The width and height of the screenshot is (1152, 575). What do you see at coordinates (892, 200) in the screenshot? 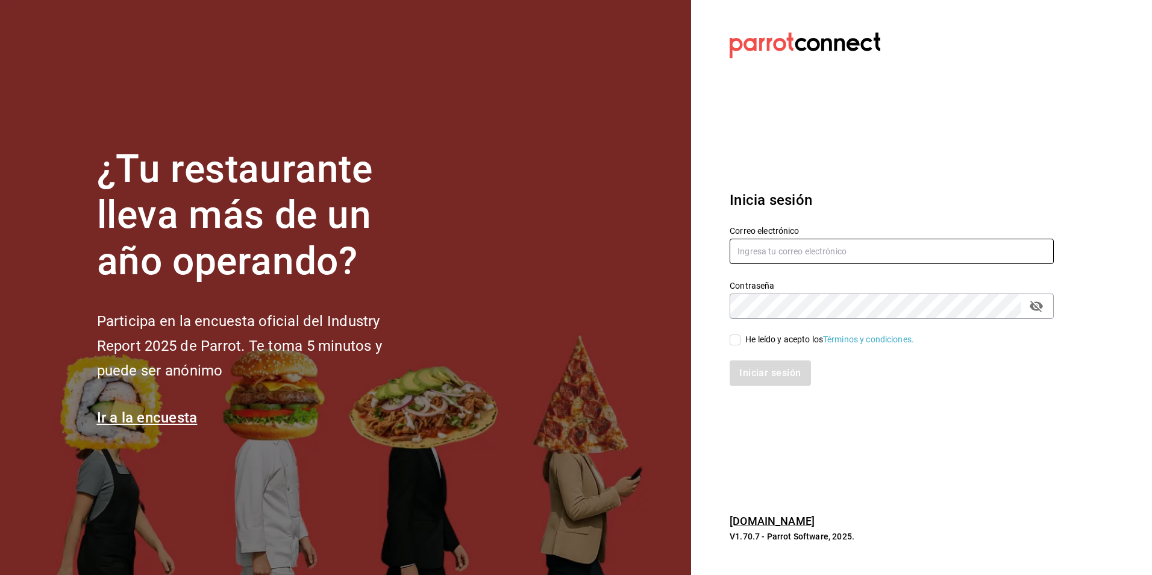
I see `h3: Inicia sesión` at bounding box center [892, 200].